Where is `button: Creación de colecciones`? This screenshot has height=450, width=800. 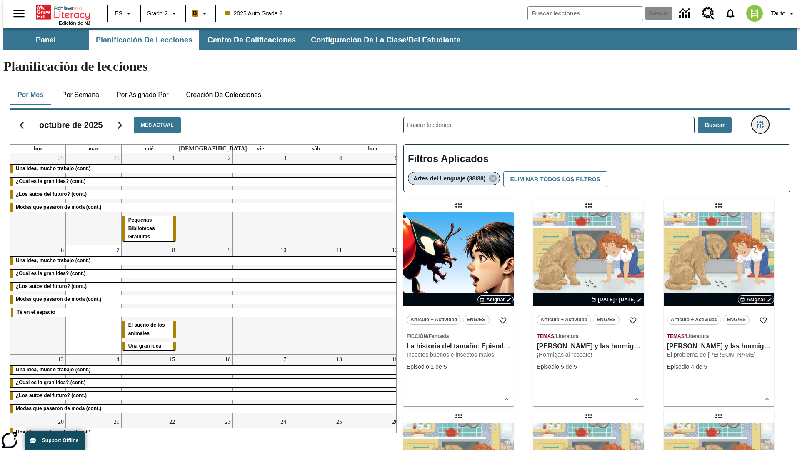
button: Creación de colecciones is located at coordinates (223, 95).